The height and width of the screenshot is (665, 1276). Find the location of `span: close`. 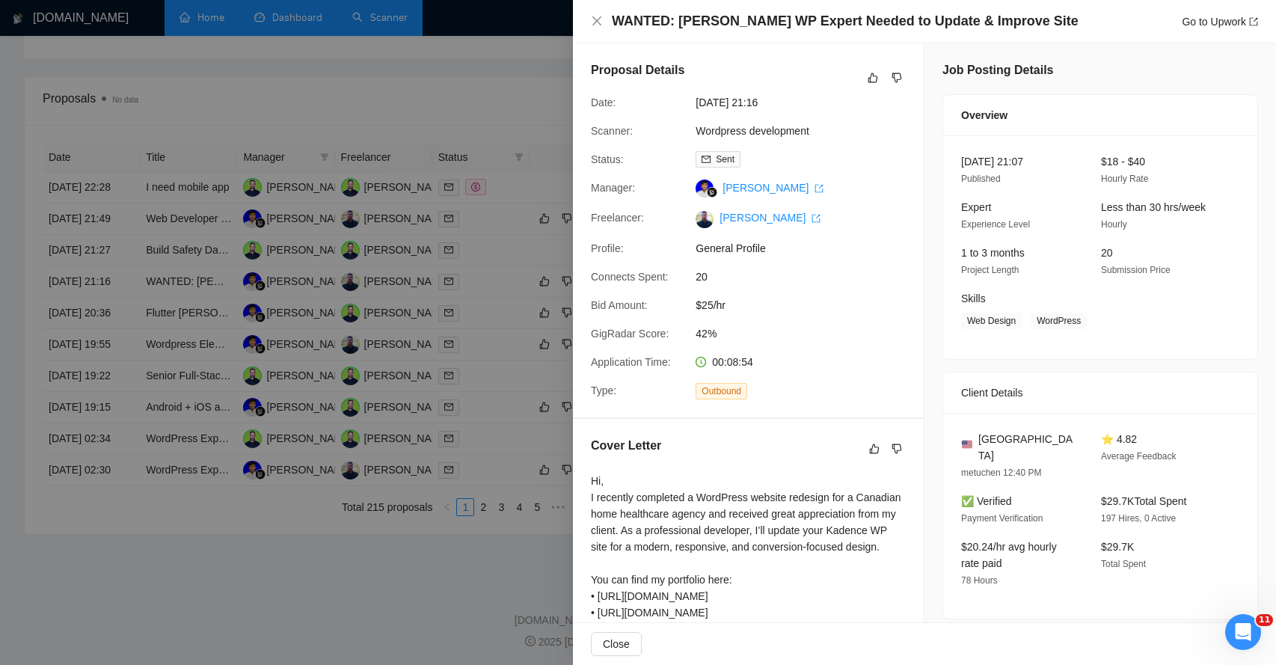

span: close is located at coordinates (597, 21).